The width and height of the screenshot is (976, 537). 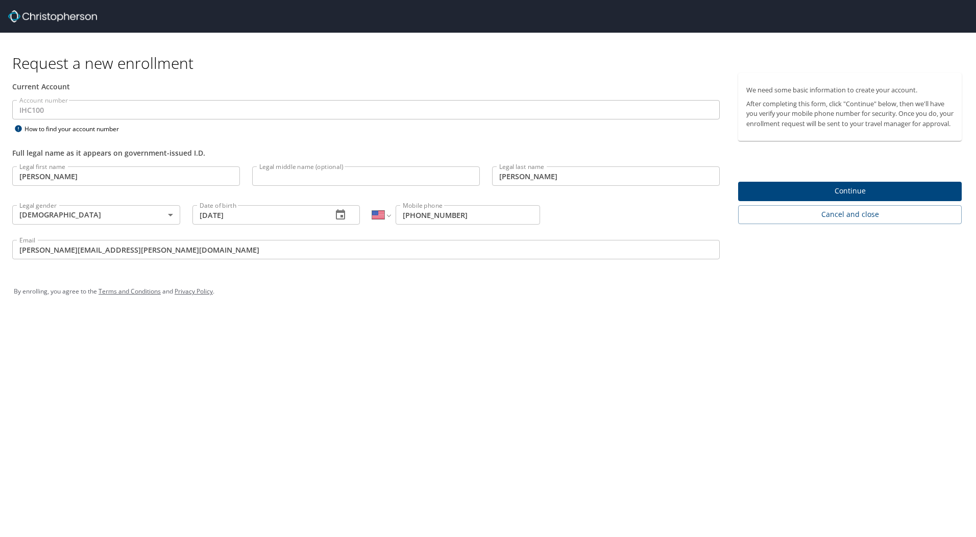 What do you see at coordinates (850, 191) in the screenshot?
I see `span: Continue` at bounding box center [850, 191].